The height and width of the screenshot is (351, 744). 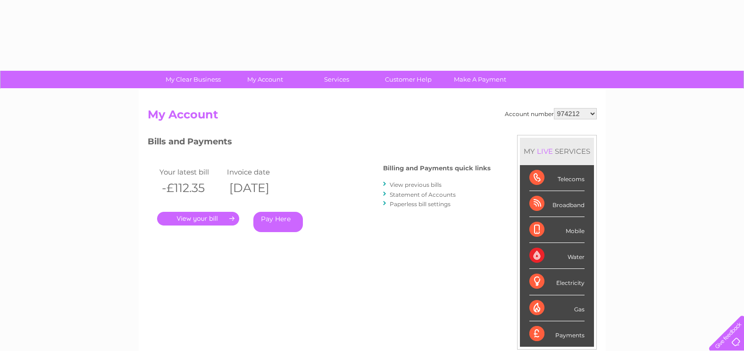 I want to click on div: Telecoms, so click(x=557, y=178).